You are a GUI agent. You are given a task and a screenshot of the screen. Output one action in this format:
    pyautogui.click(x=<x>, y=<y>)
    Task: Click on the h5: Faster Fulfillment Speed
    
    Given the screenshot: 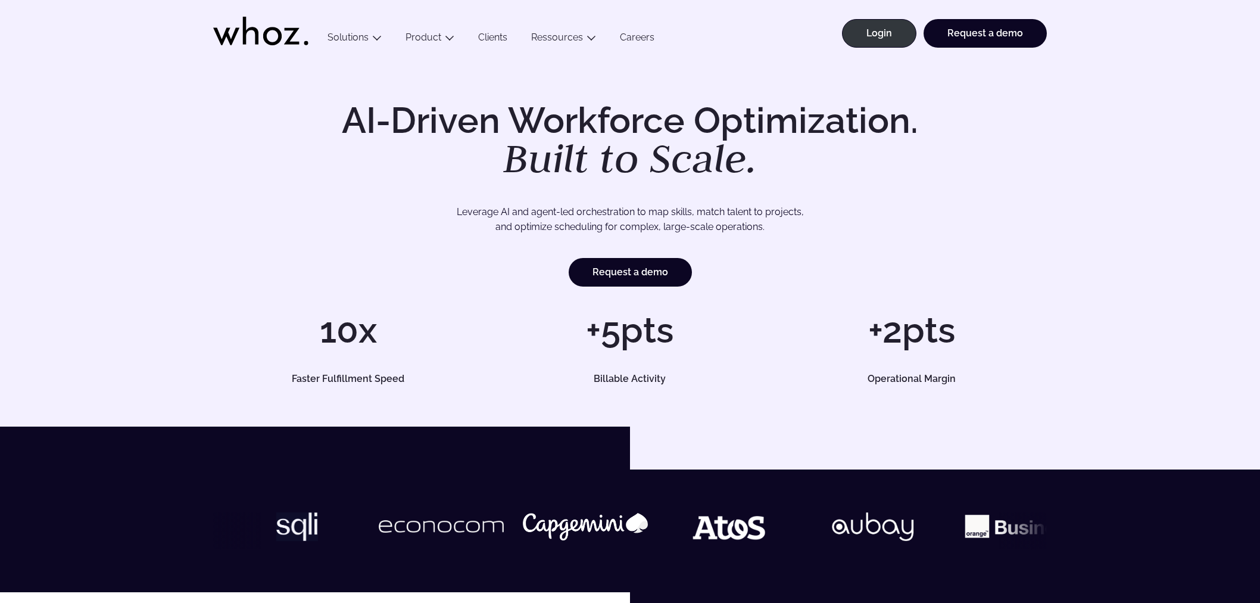 What is the action you would take?
    pyautogui.click(x=348, y=379)
    